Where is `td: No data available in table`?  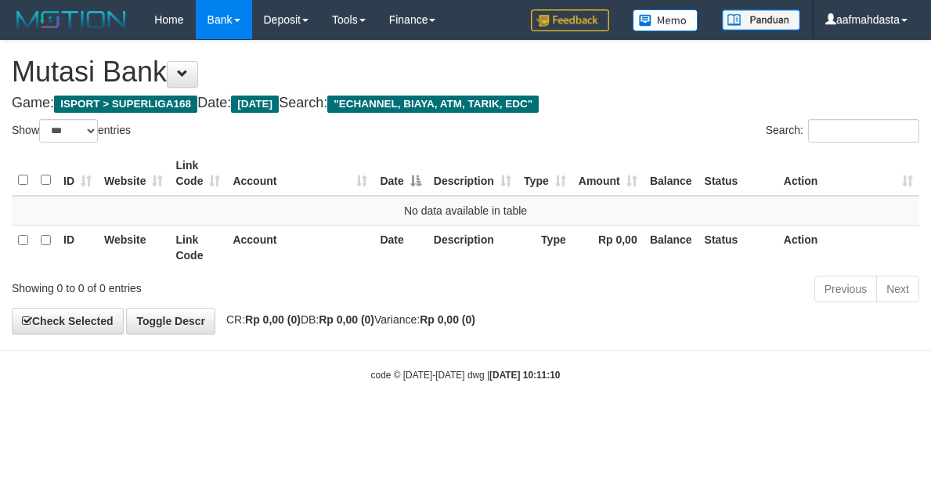
td: No data available in table is located at coordinates (465, 211).